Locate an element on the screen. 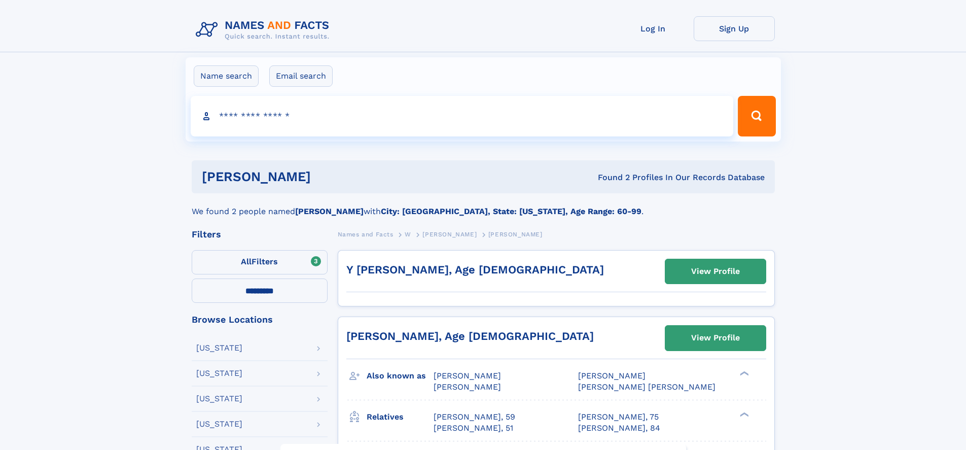 The width and height of the screenshot is (966, 450). span: All is located at coordinates (246, 261).